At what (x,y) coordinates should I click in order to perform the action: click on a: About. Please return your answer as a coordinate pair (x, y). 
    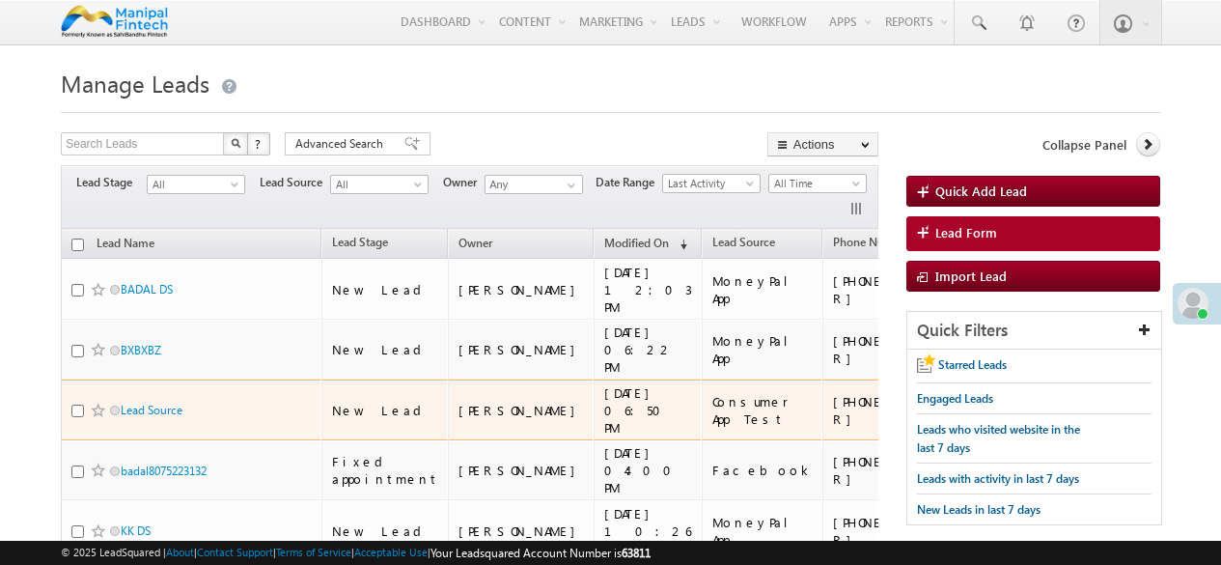
    Looking at the image, I should click on (180, 551).